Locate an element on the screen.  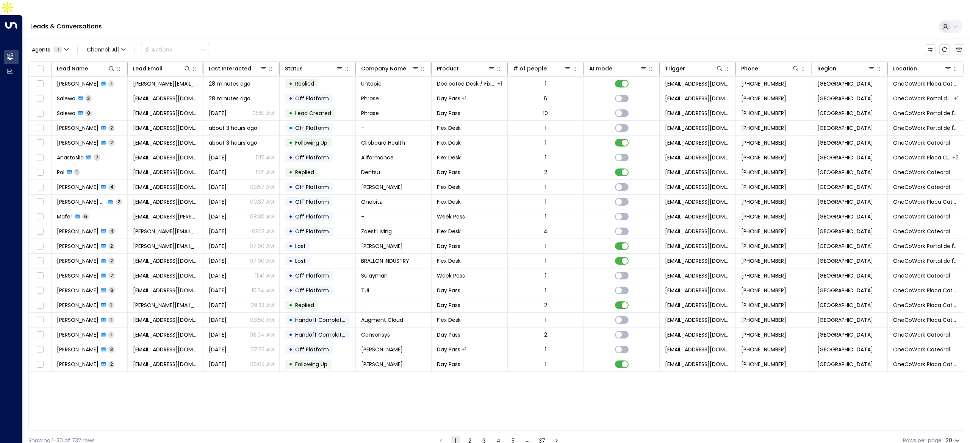
span: Augment Cloud is located at coordinates (382, 320).